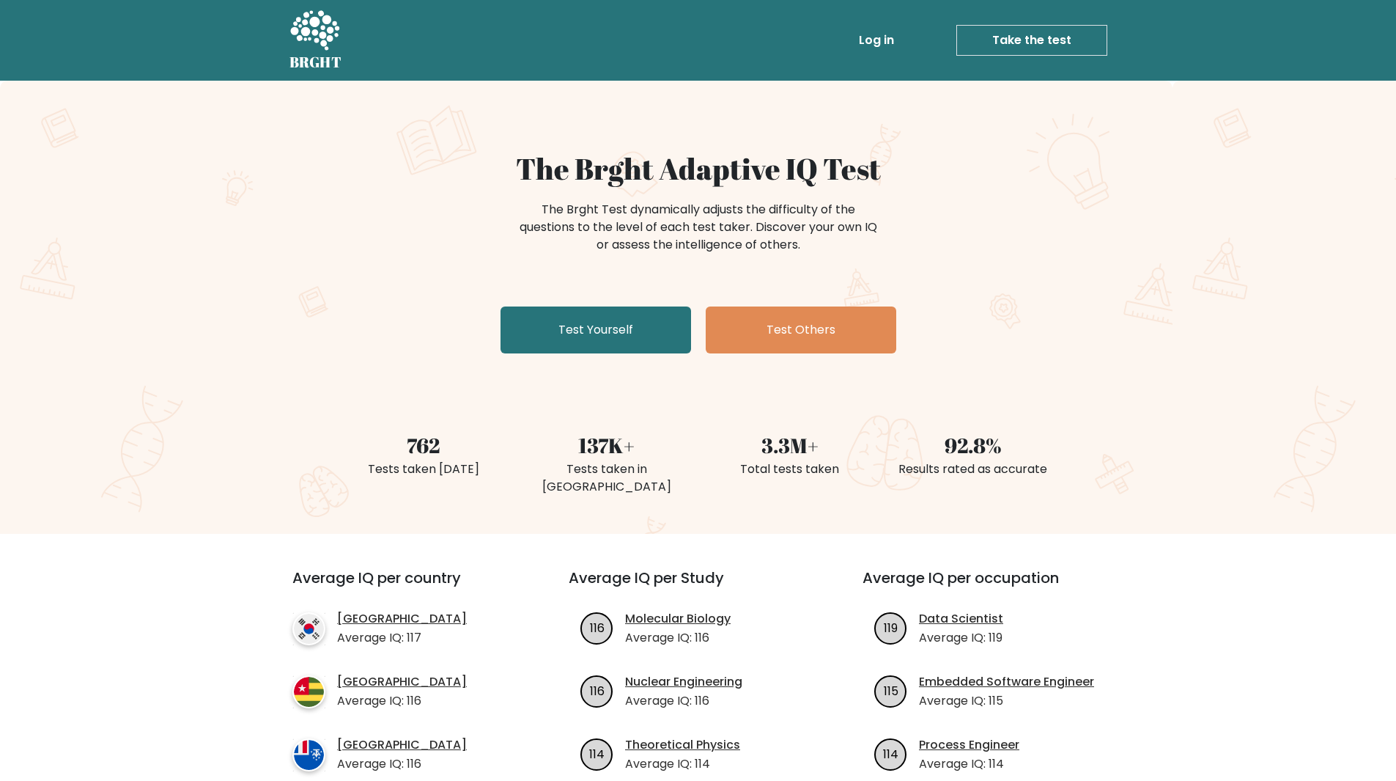 The height and width of the screenshot is (781, 1396). What do you see at coordinates (790, 469) in the screenshot?
I see `div: Total tests taken` at bounding box center [790, 469].